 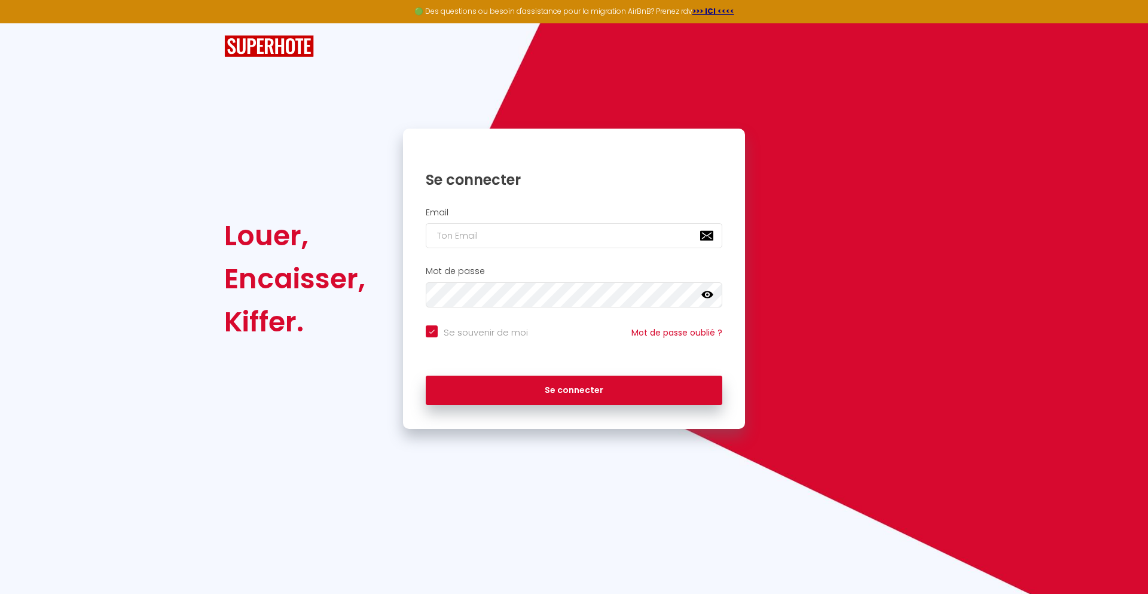 What do you see at coordinates (574, 212) in the screenshot?
I see `h2: Email` at bounding box center [574, 212].